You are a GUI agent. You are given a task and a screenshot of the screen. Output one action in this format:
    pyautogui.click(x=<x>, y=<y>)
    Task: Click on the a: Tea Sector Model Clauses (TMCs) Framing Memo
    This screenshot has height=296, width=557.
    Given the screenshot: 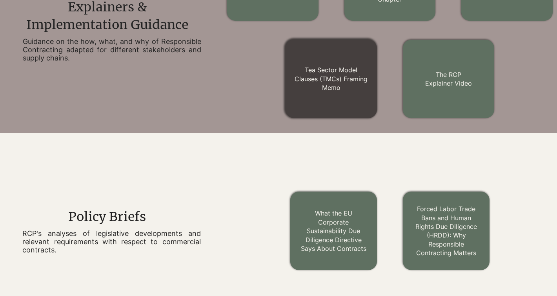 What is the action you would take?
    pyautogui.click(x=331, y=79)
    